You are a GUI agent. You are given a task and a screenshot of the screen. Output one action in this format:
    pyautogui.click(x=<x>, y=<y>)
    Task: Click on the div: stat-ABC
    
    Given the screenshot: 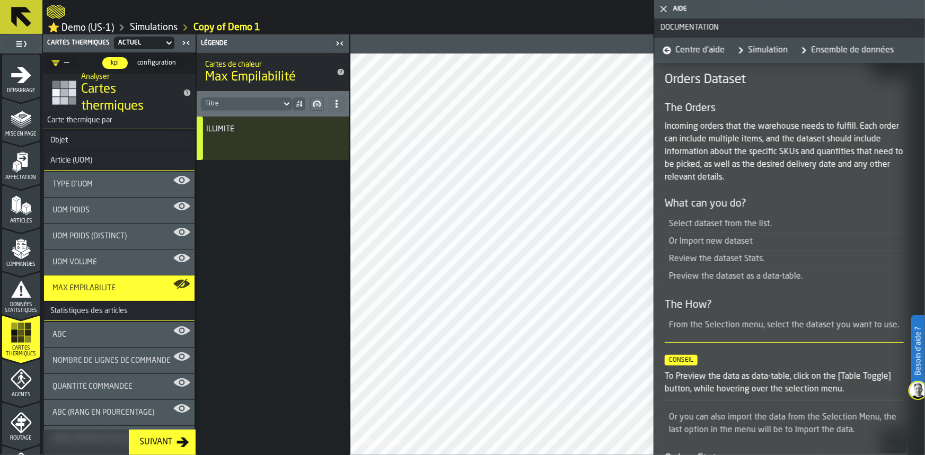 What is the action you would take?
    pyautogui.click(x=119, y=335)
    